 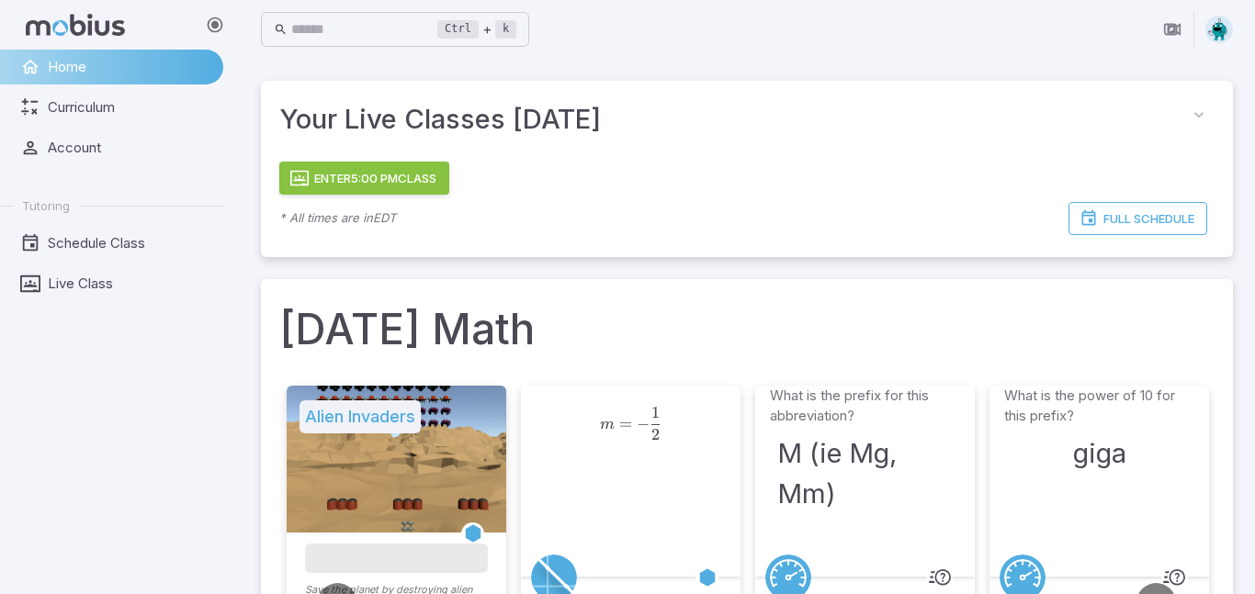 I want to click on img: octagon.svg, so click(x=1219, y=29).